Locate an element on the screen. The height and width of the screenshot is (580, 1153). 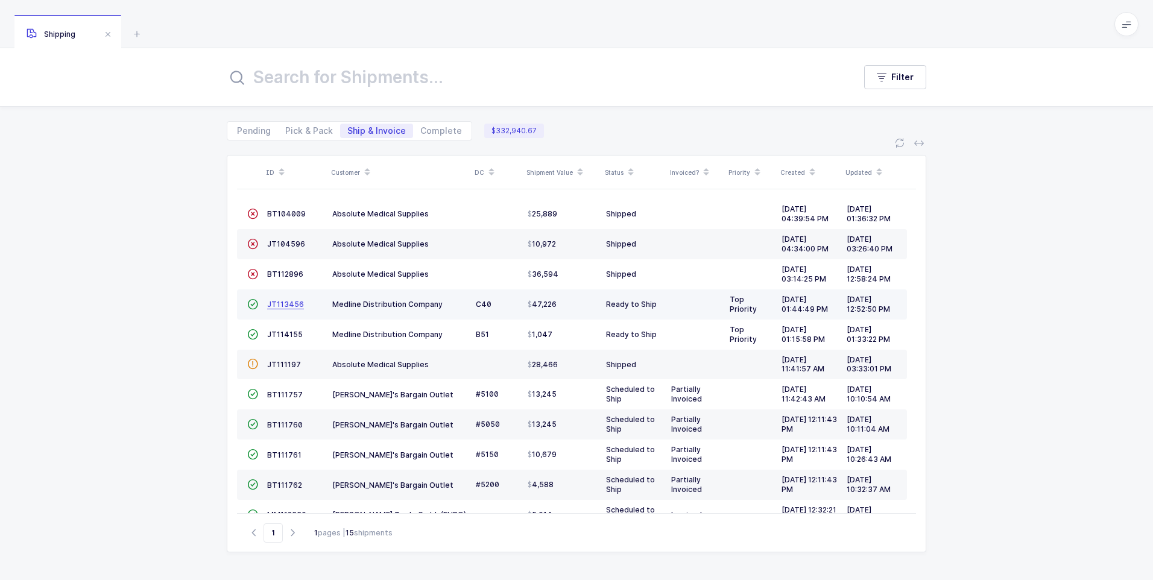
span: $332,940.67 is located at coordinates (514, 131).